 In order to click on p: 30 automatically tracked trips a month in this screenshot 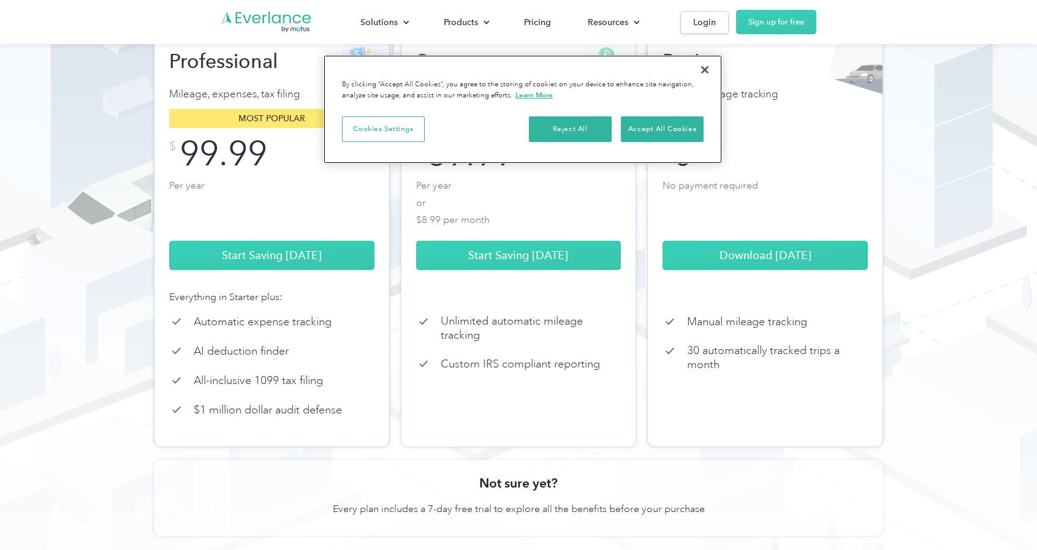, I will do `click(777, 357)`.